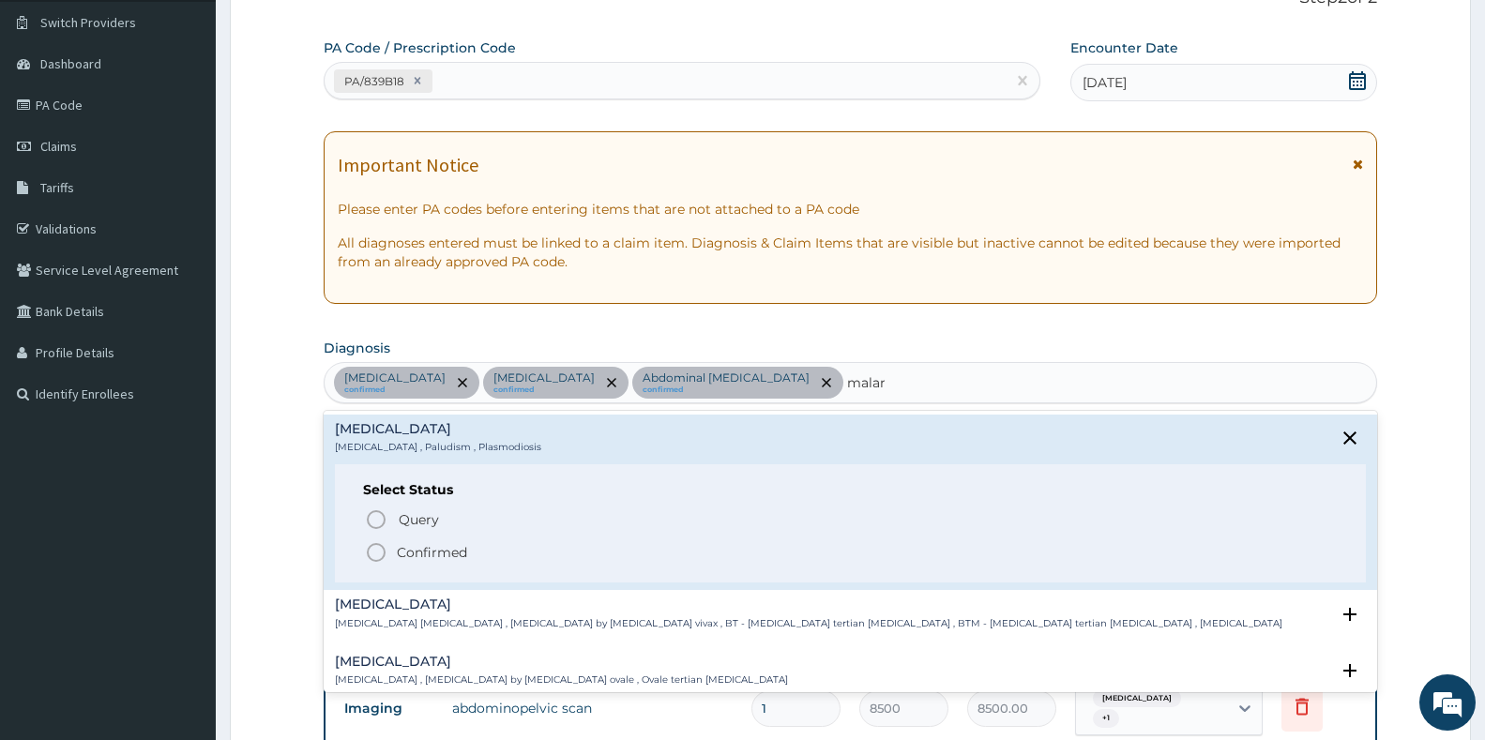 The height and width of the screenshot is (740, 1485). I want to click on div: Chat with us now, so click(206, 117).